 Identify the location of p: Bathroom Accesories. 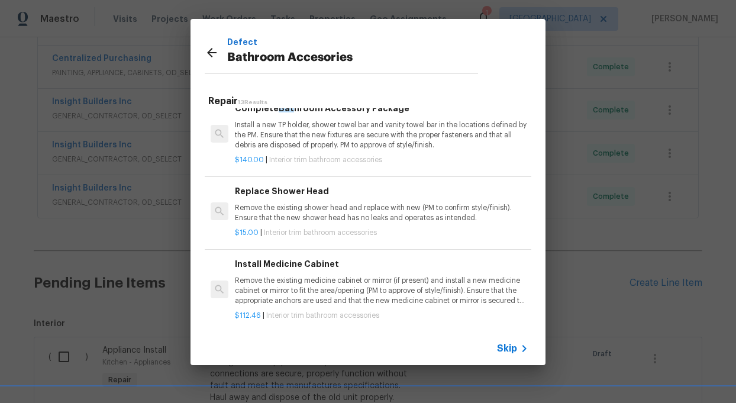
(353, 58).